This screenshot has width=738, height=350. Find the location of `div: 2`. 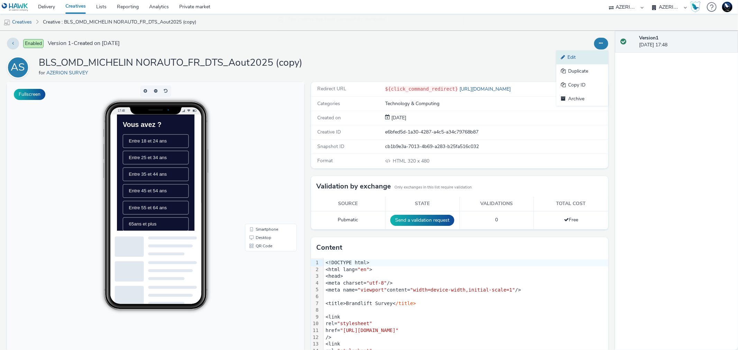

div: 2 is located at coordinates (315, 270).